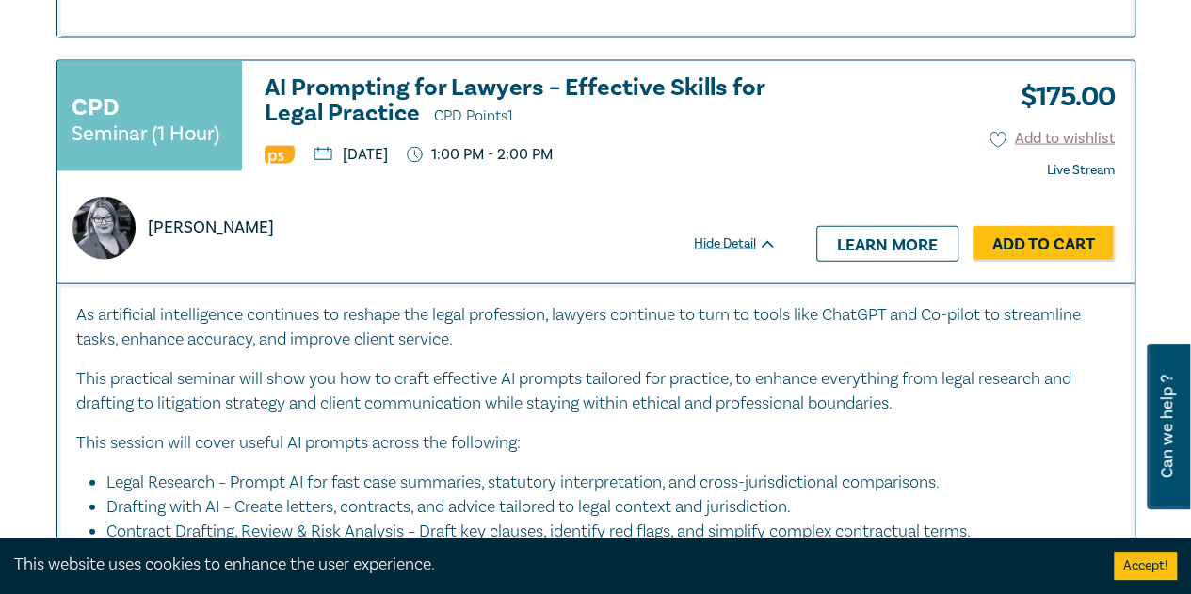 The height and width of the screenshot is (594, 1191). I want to click on li: Legal Research – Prompt AI for fast case summaries, statutory interpretation, and cross-jurisdict..., so click(602, 483).